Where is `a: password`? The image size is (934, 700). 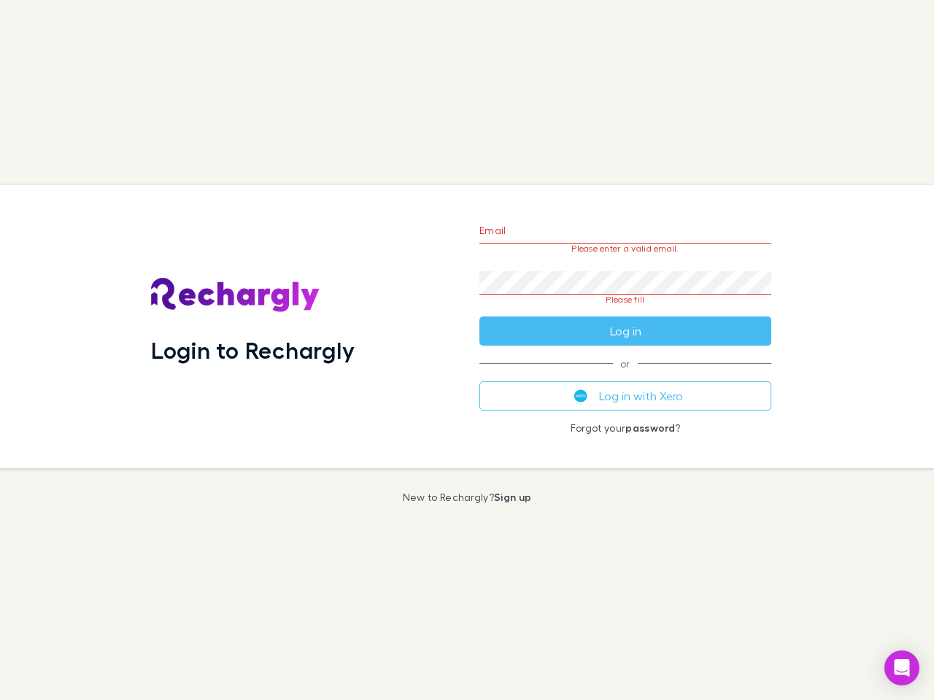
a: password is located at coordinates (650, 428).